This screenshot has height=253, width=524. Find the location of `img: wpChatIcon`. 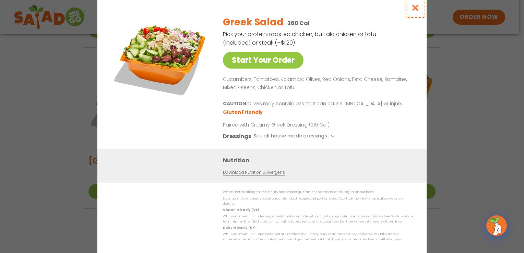

img: wpChatIcon is located at coordinates (497, 226).